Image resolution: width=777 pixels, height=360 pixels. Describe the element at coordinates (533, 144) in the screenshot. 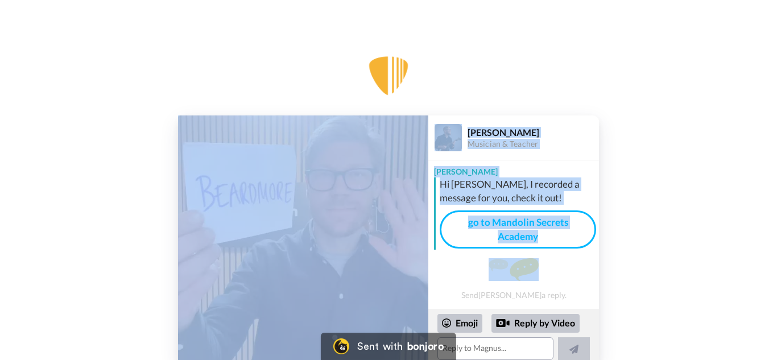

I see `div: Musician & Teacher` at that location.